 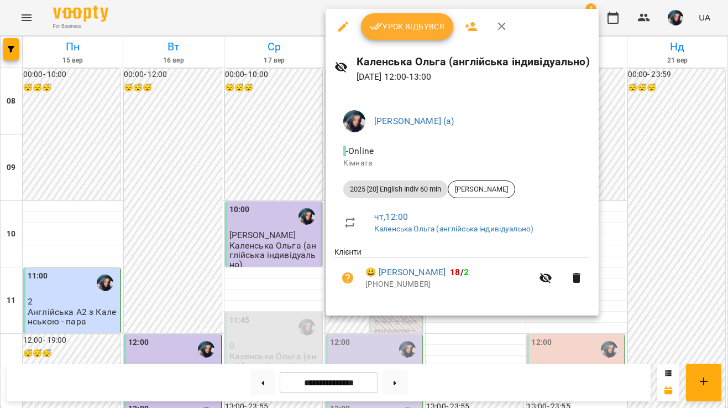 What do you see at coordinates (359, 150) in the screenshot?
I see `span: - Online` at bounding box center [359, 150].